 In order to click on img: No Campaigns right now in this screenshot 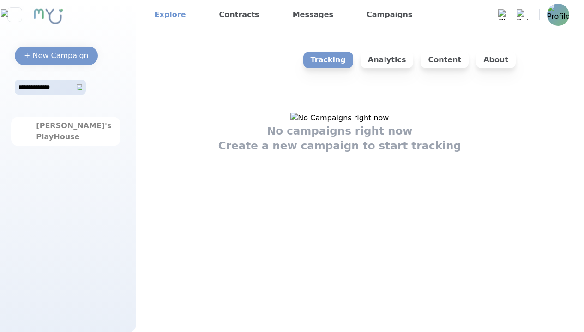, I will do `click(339, 118)`.